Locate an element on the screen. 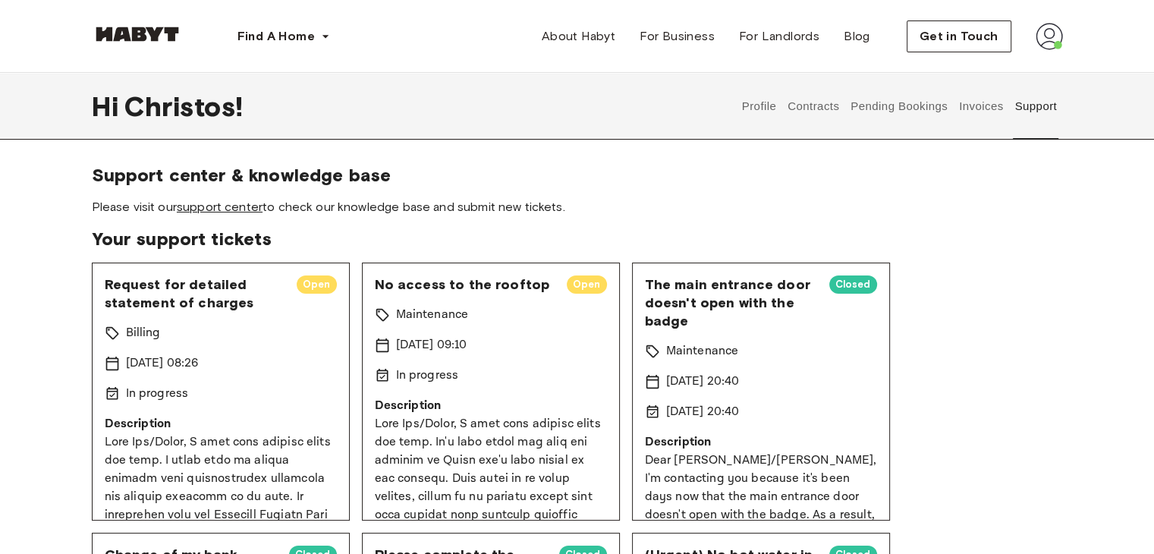  span: Your support tickets is located at coordinates (577, 239).